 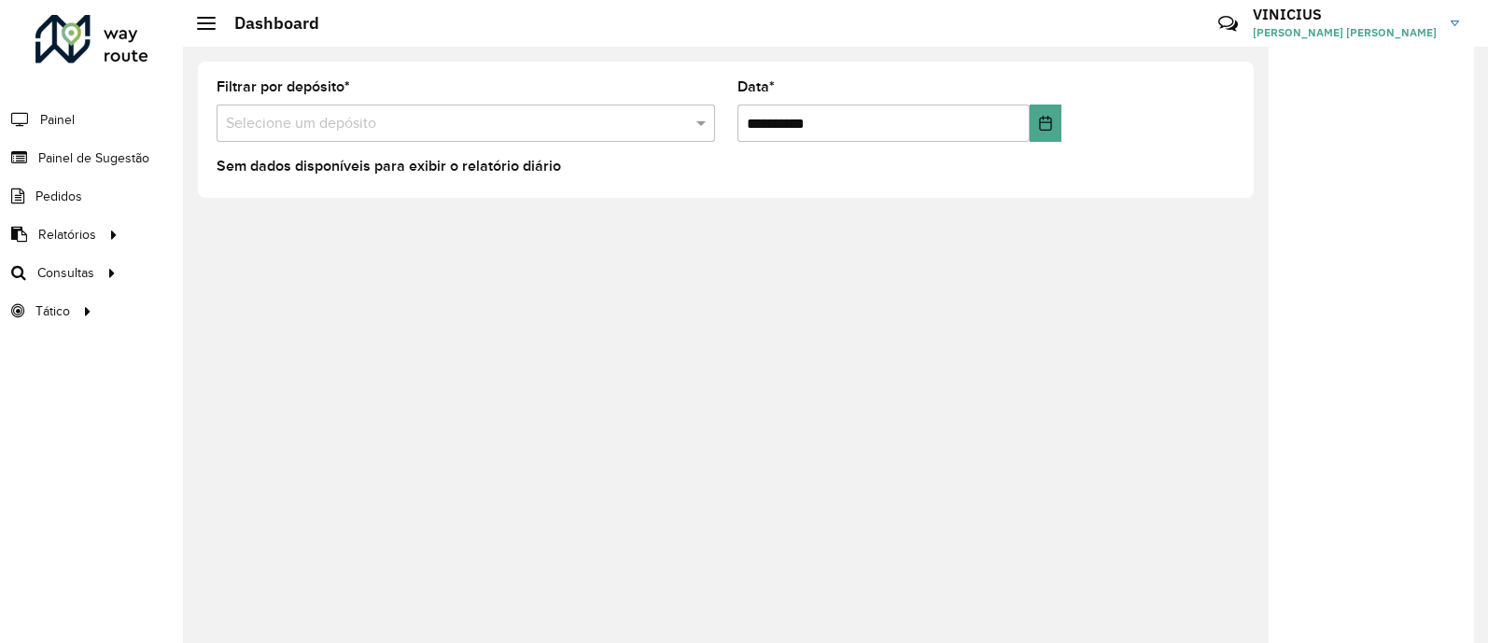 I want to click on span: Painel de Sugestão, so click(x=93, y=158).